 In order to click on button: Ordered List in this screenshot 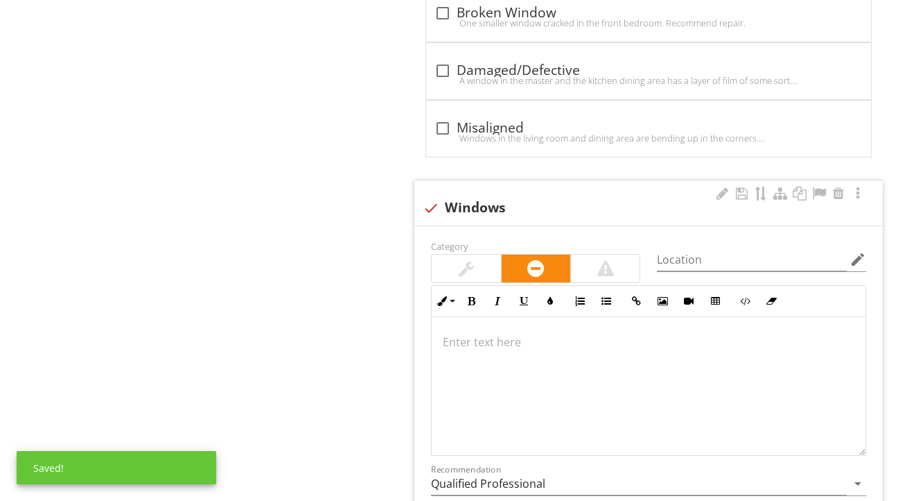, I will do `click(580, 301)`.